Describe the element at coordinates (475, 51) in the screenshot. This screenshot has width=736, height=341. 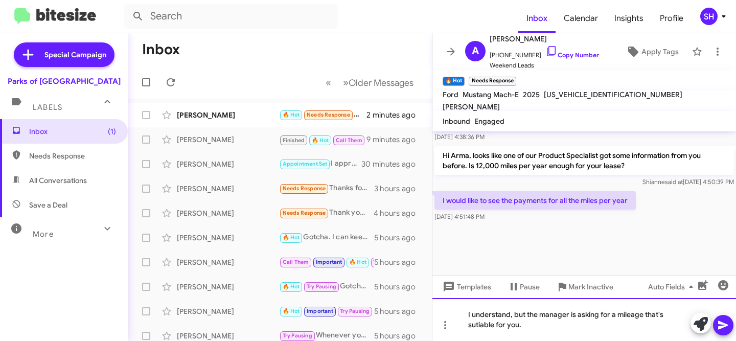
I see `span: A` at that location.